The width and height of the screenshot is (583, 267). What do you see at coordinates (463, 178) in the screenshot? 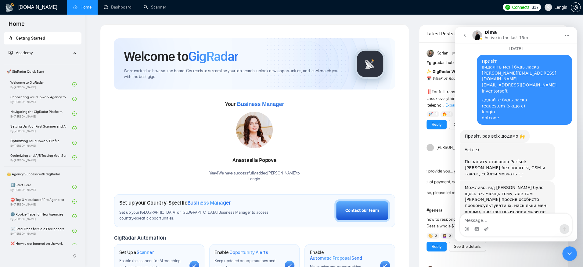
I see `img: F09A8UU1U58-Screenshot(595).png` at bounding box center [463, 178].